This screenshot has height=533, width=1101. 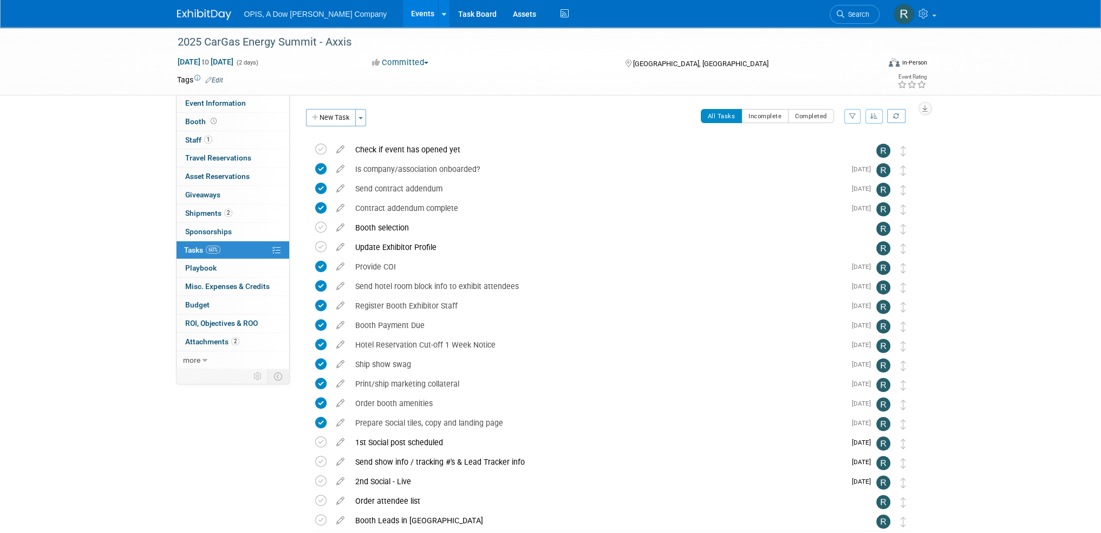 I want to click on a: Sponsorships, so click(x=233, y=231).